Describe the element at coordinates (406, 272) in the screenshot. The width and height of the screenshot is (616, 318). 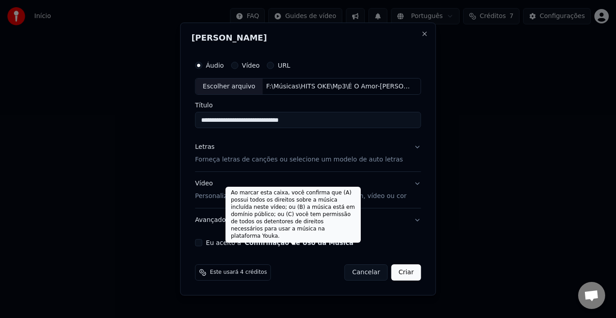
I see `button: Criar` at that location.